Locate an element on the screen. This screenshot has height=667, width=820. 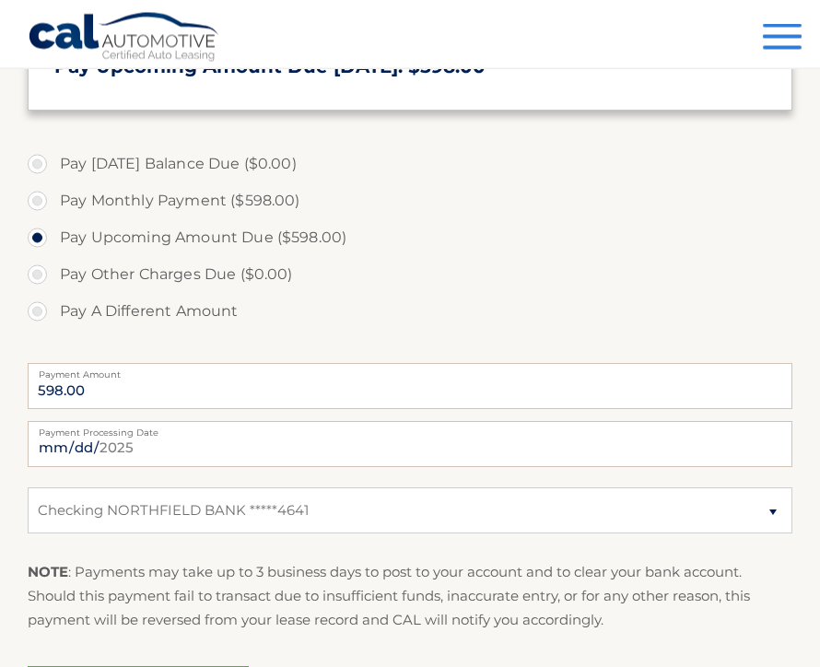
button: Menu is located at coordinates (782, 39).